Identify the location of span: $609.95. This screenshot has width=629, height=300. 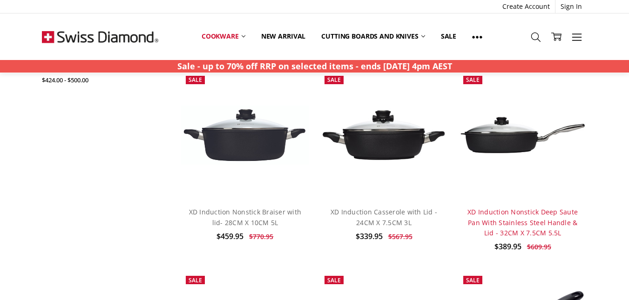
(539, 247).